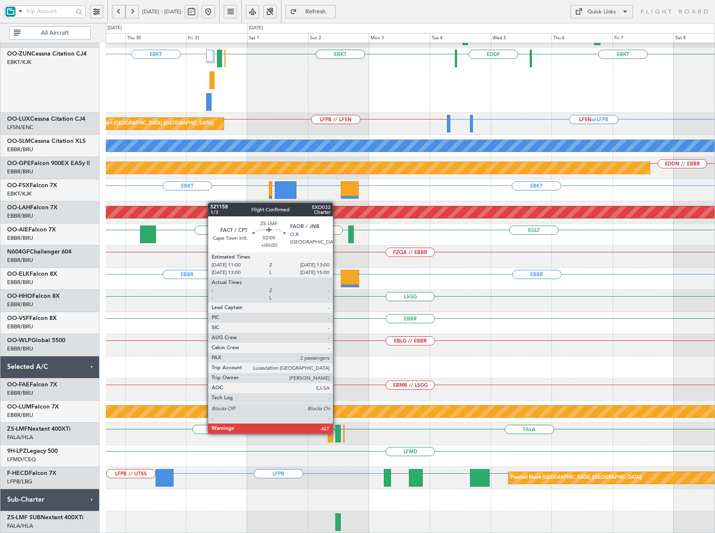 Image resolution: width=715 pixels, height=533 pixels. Describe the element at coordinates (36, 341) in the screenshot. I see `a: OO-WLPGlobal 5500` at that location.